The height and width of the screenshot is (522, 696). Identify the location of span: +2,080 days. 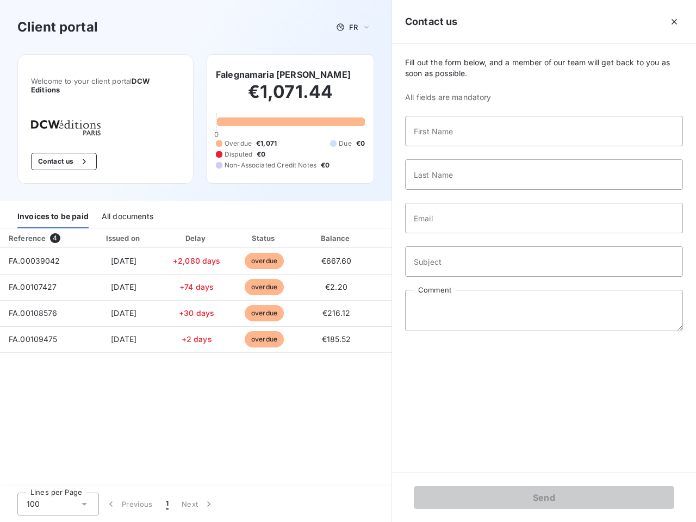
(197, 261).